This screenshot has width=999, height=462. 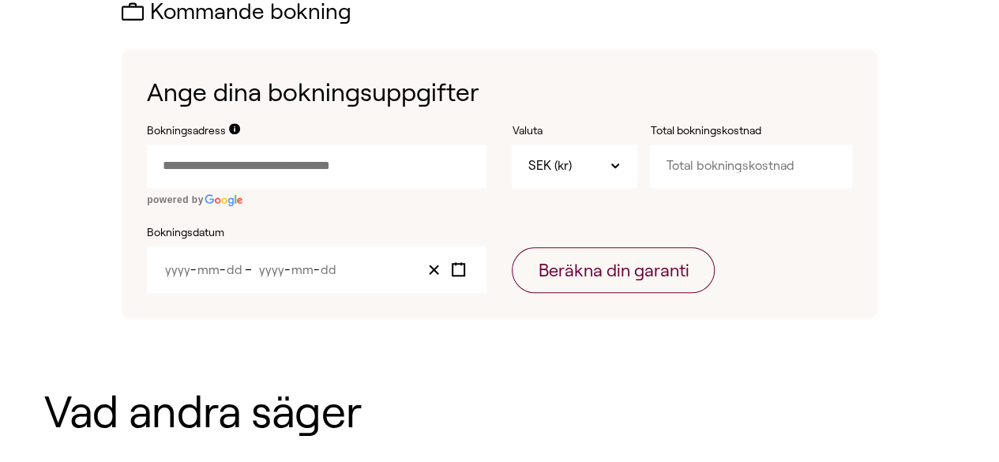 I want to click on span: powered by, so click(x=175, y=200).